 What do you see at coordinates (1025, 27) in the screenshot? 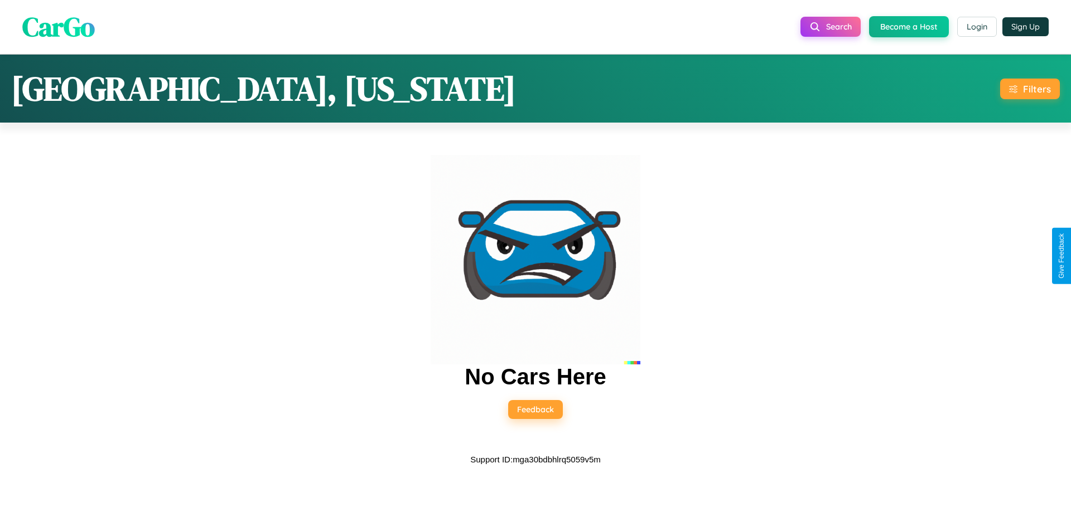
I see `button: Sign Up` at bounding box center [1025, 27].